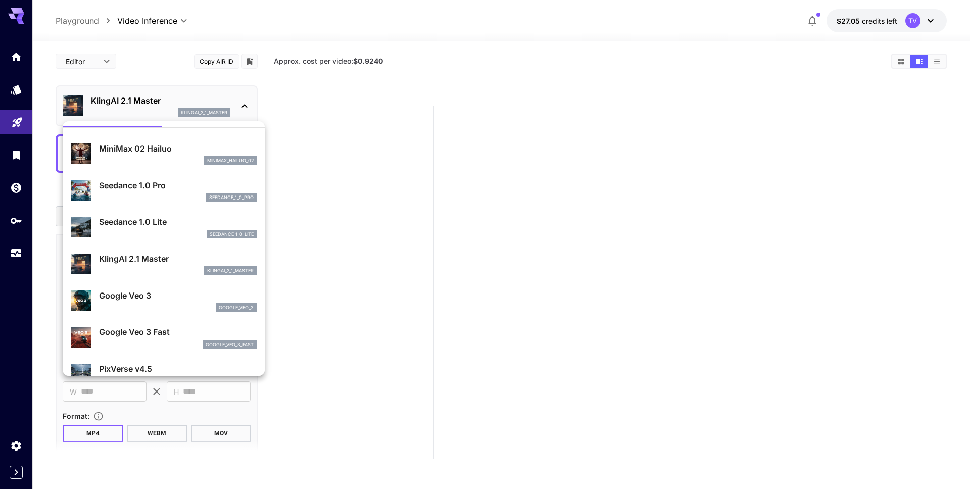  I want to click on div: KlingAI 2.1 Masterklingai_2_1_master, so click(164, 264).